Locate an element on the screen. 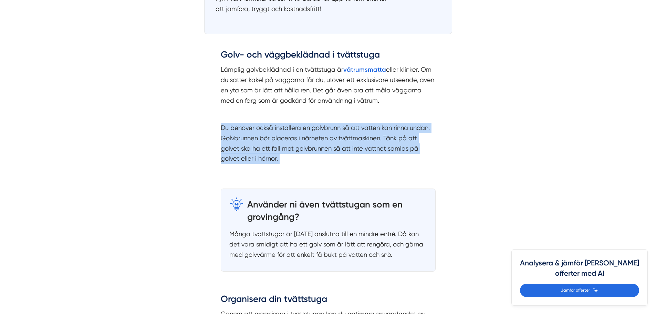  a: våtrumsmatta is located at coordinates (365, 69).